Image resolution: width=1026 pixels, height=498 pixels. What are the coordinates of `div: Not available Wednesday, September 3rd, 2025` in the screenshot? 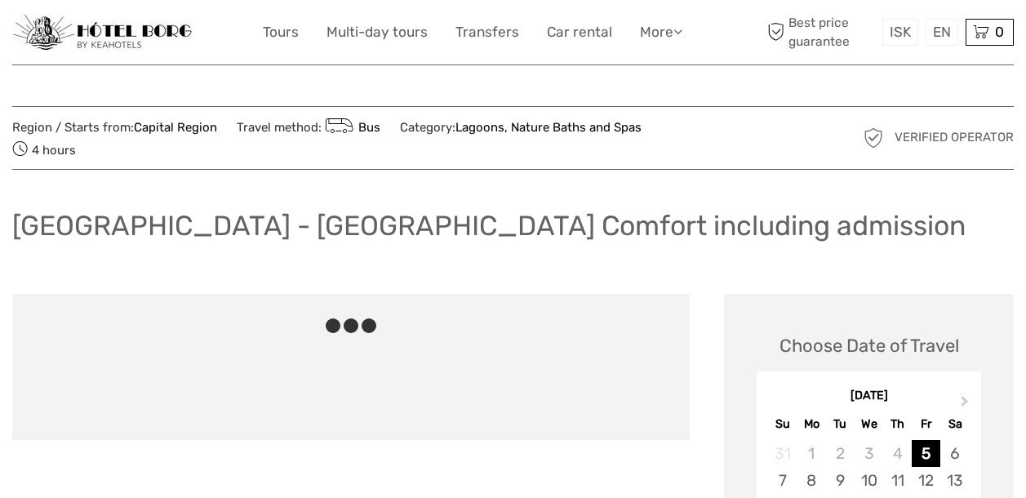 It's located at (869, 453).